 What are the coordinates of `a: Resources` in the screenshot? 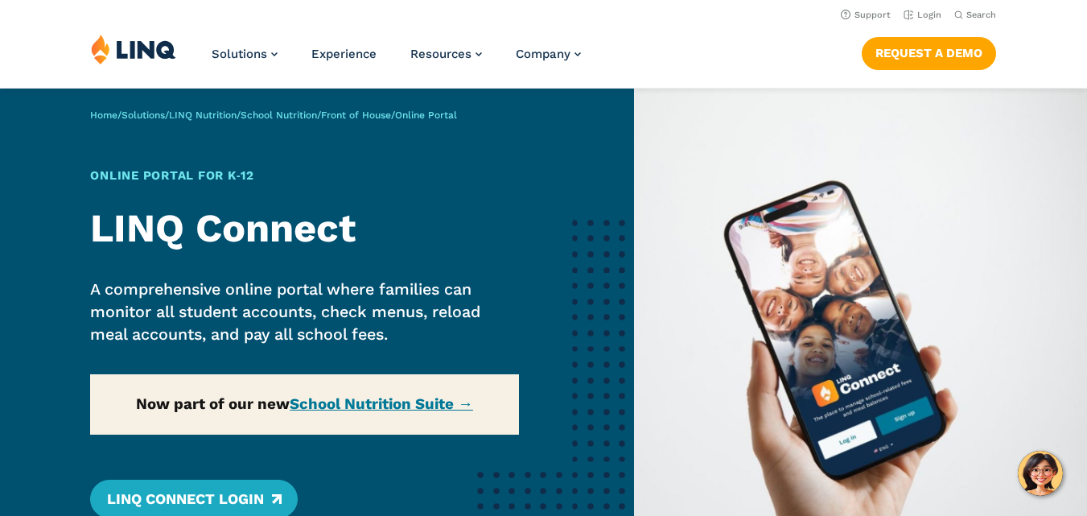 It's located at (446, 54).